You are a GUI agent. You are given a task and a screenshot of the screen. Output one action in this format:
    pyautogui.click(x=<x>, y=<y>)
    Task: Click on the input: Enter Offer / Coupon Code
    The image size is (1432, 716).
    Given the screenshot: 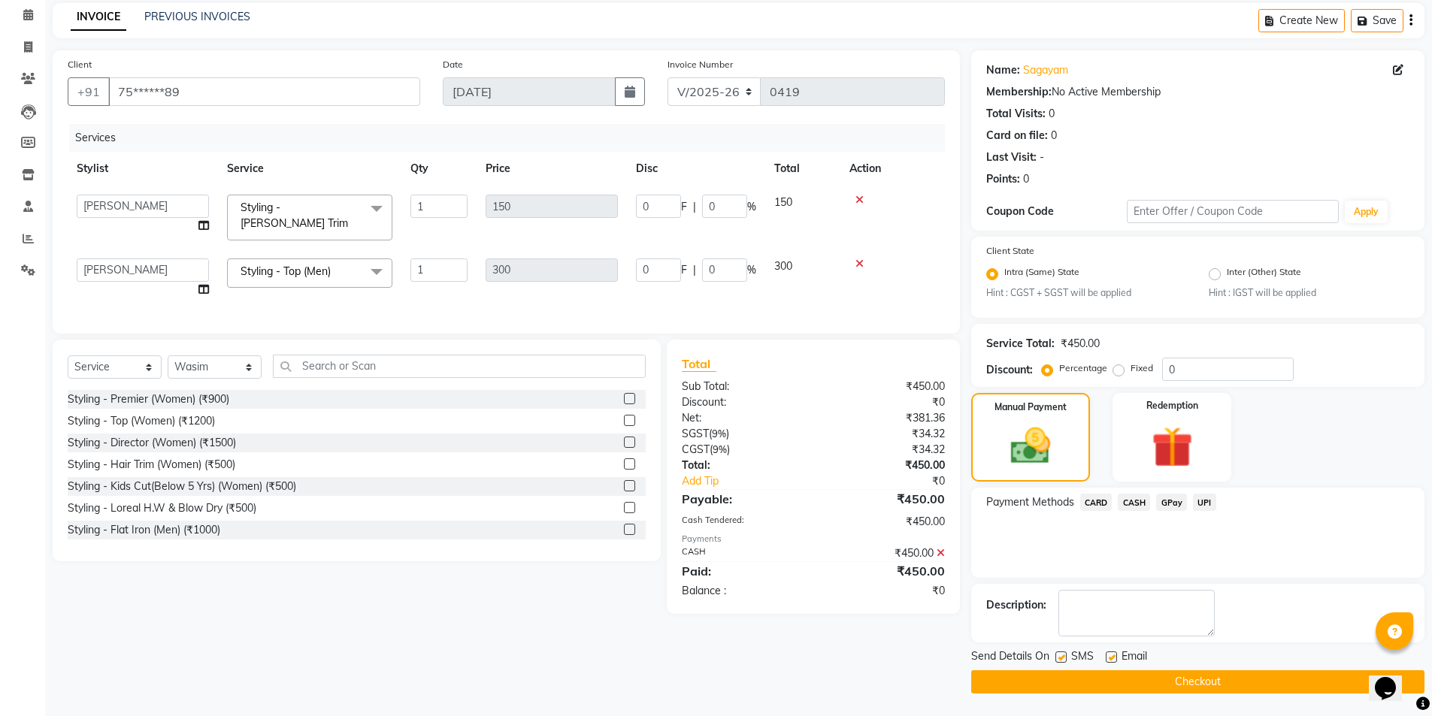 What is the action you would take?
    pyautogui.click(x=1233, y=211)
    